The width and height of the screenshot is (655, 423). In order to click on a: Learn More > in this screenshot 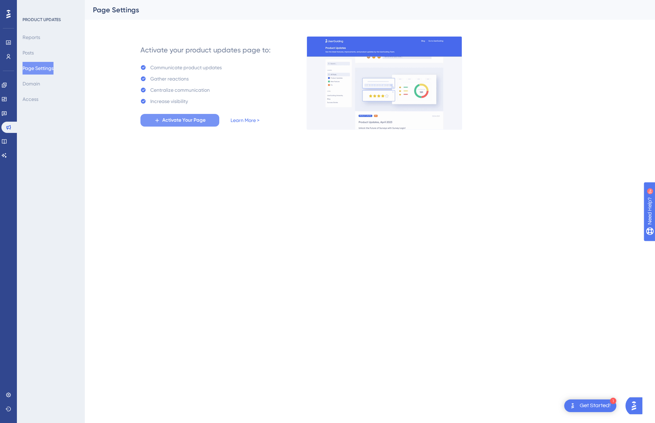, I will do `click(245, 120)`.